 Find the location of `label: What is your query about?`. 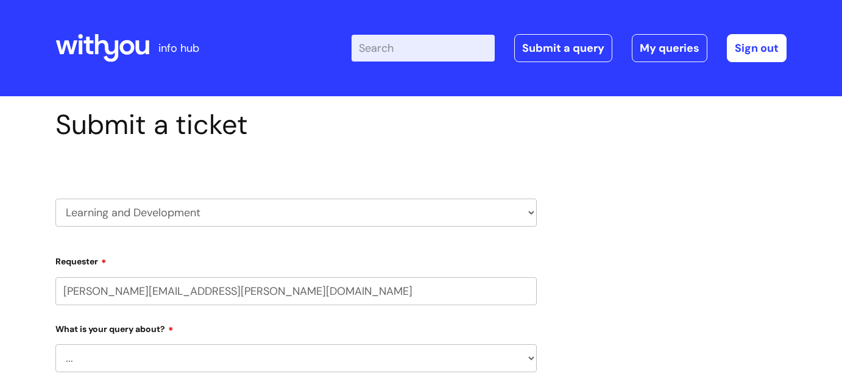

label: What is your query about? is located at coordinates (296, 327).